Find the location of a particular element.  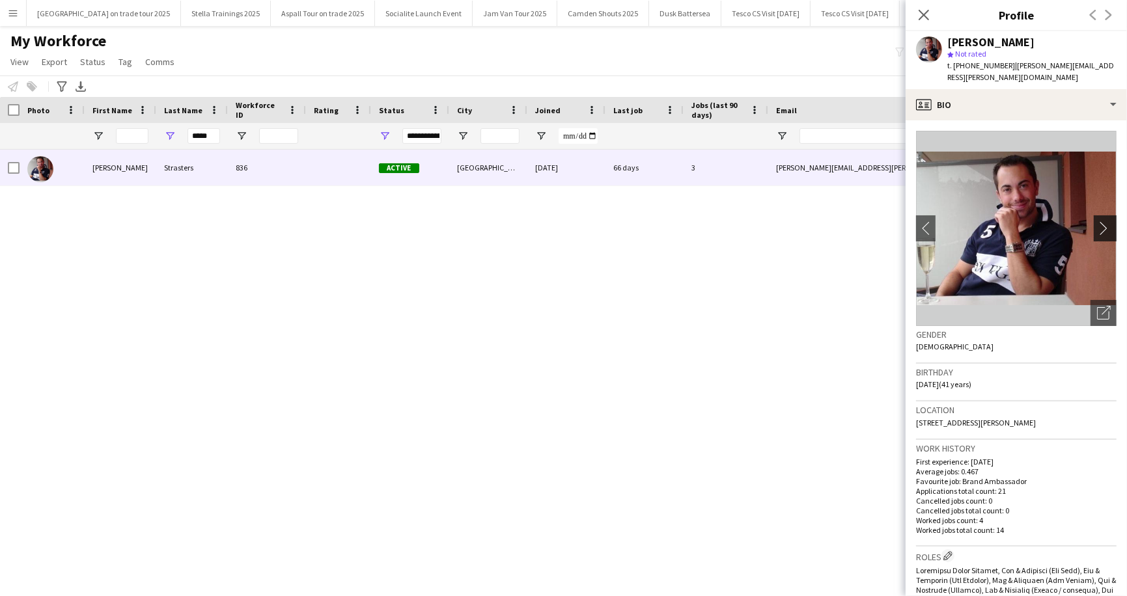

span: Joined is located at coordinates (547, 110).